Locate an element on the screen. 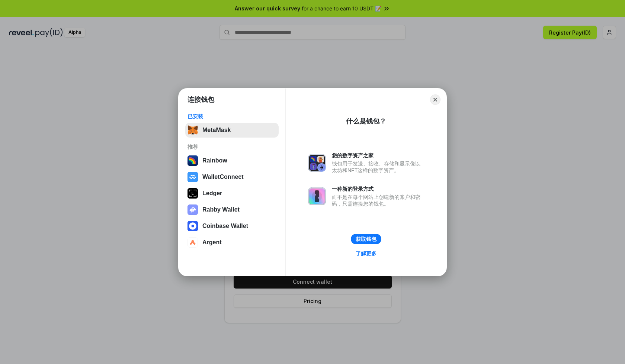 The height and width of the screenshot is (364, 625). img: svg+xml,%3Csvg%20width%3D%22120%22%20height%3D%22120%22%20viewBox%3D%220%200%20120%20120%22%20fil... is located at coordinates (193, 161).